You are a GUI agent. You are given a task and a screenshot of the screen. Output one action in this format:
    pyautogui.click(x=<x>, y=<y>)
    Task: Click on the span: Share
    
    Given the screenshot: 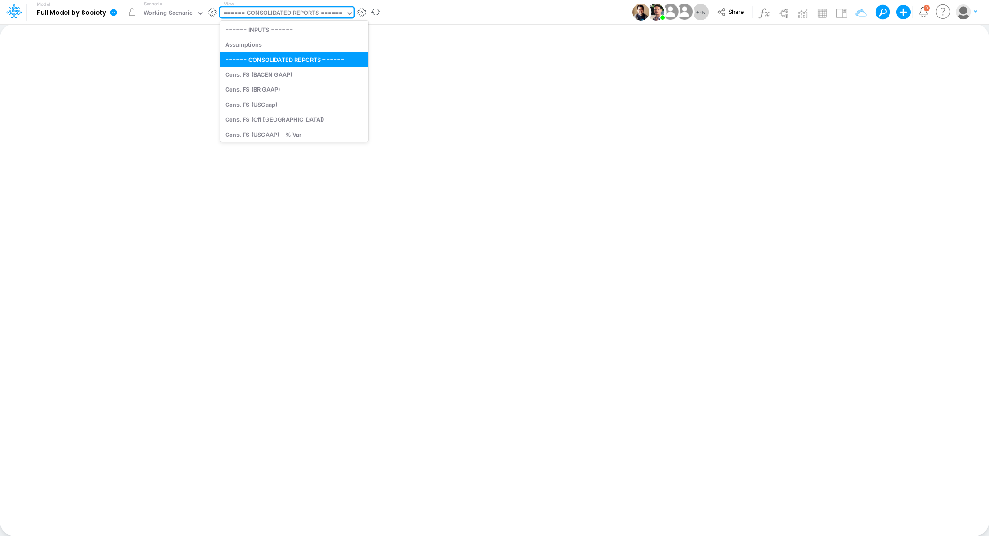 What is the action you would take?
    pyautogui.click(x=736, y=11)
    